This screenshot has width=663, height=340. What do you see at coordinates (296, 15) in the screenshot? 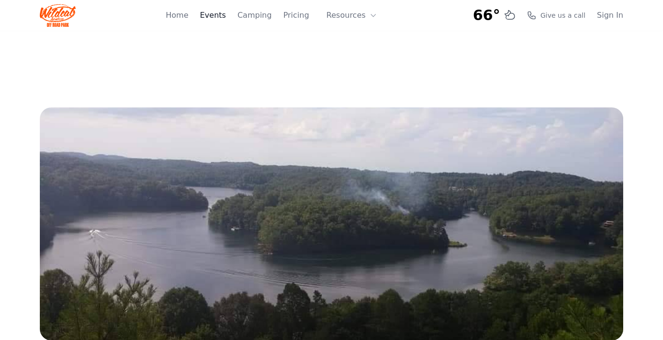
I see `a: Pricing` at bounding box center [296, 15].